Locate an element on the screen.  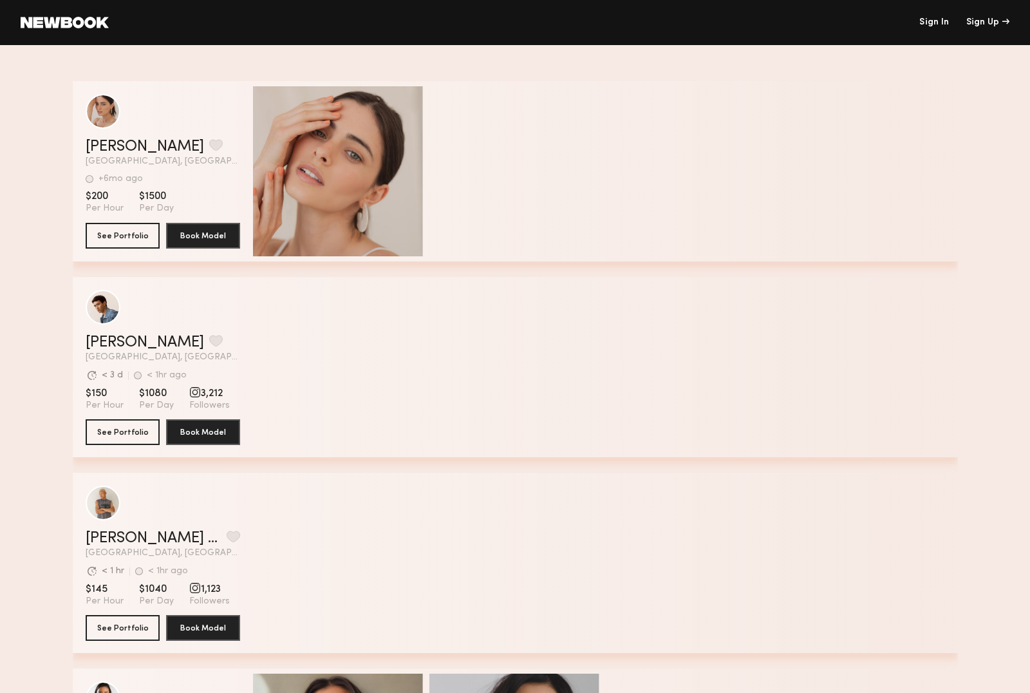
span: $145 is located at coordinates (104, 589).